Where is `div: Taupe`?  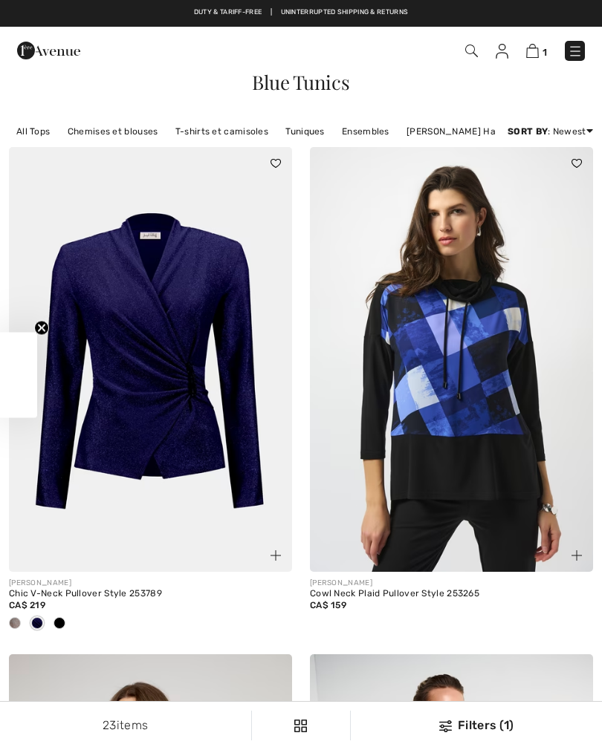 div: Taupe is located at coordinates (15, 624).